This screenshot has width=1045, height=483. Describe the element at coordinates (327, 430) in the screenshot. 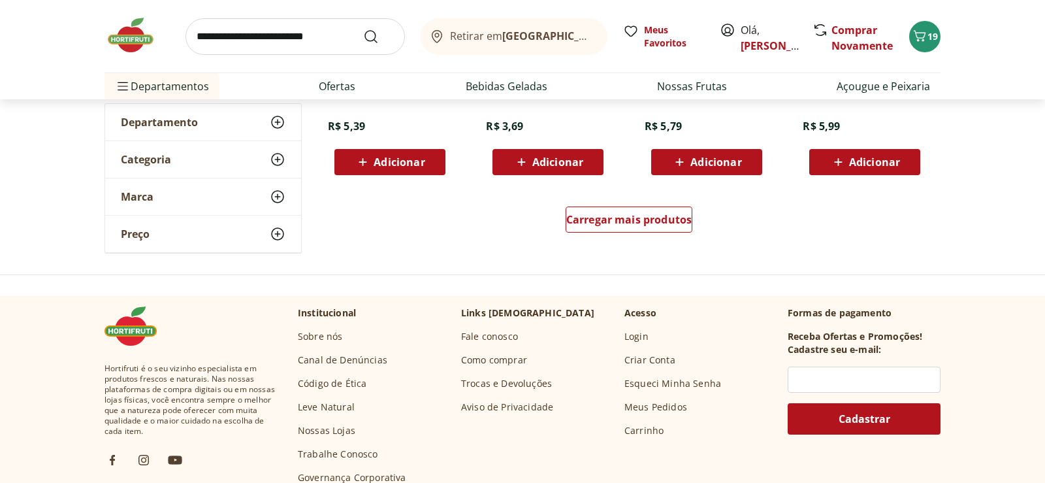

I see `a: Nossas Lojas` at that location.